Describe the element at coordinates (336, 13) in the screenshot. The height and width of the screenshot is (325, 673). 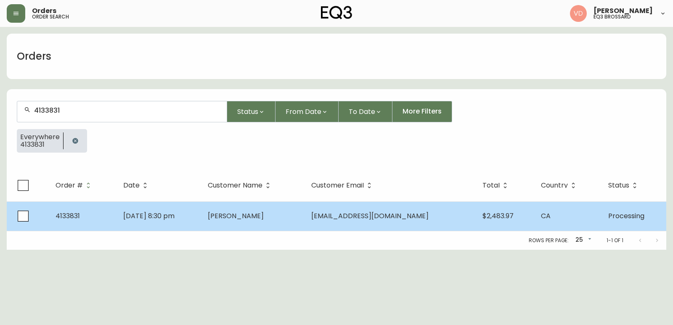
I see `img: logo` at that location.